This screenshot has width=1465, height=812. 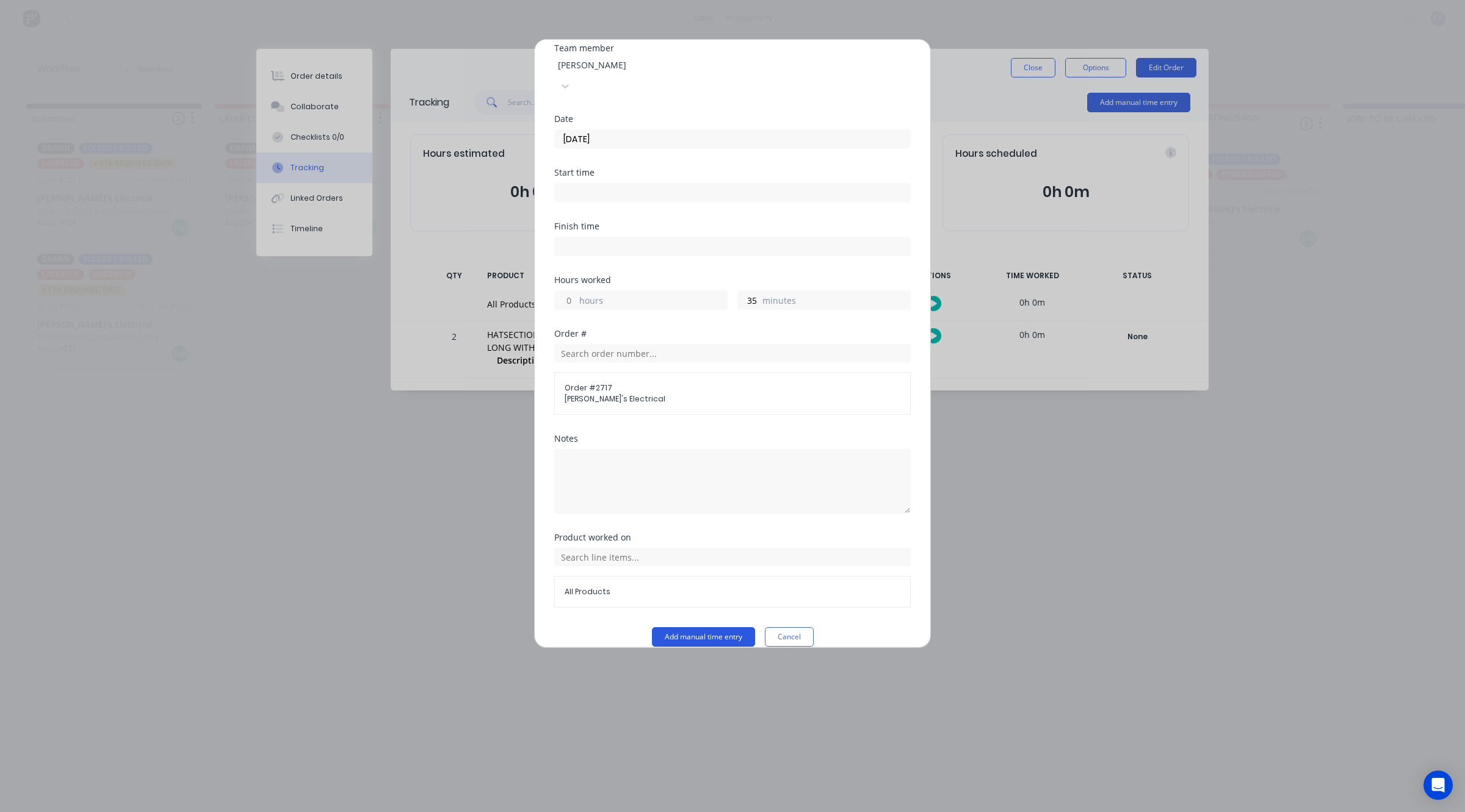 What do you see at coordinates (732, 557) in the screenshot?
I see `input: Search line items...` at bounding box center [732, 557].